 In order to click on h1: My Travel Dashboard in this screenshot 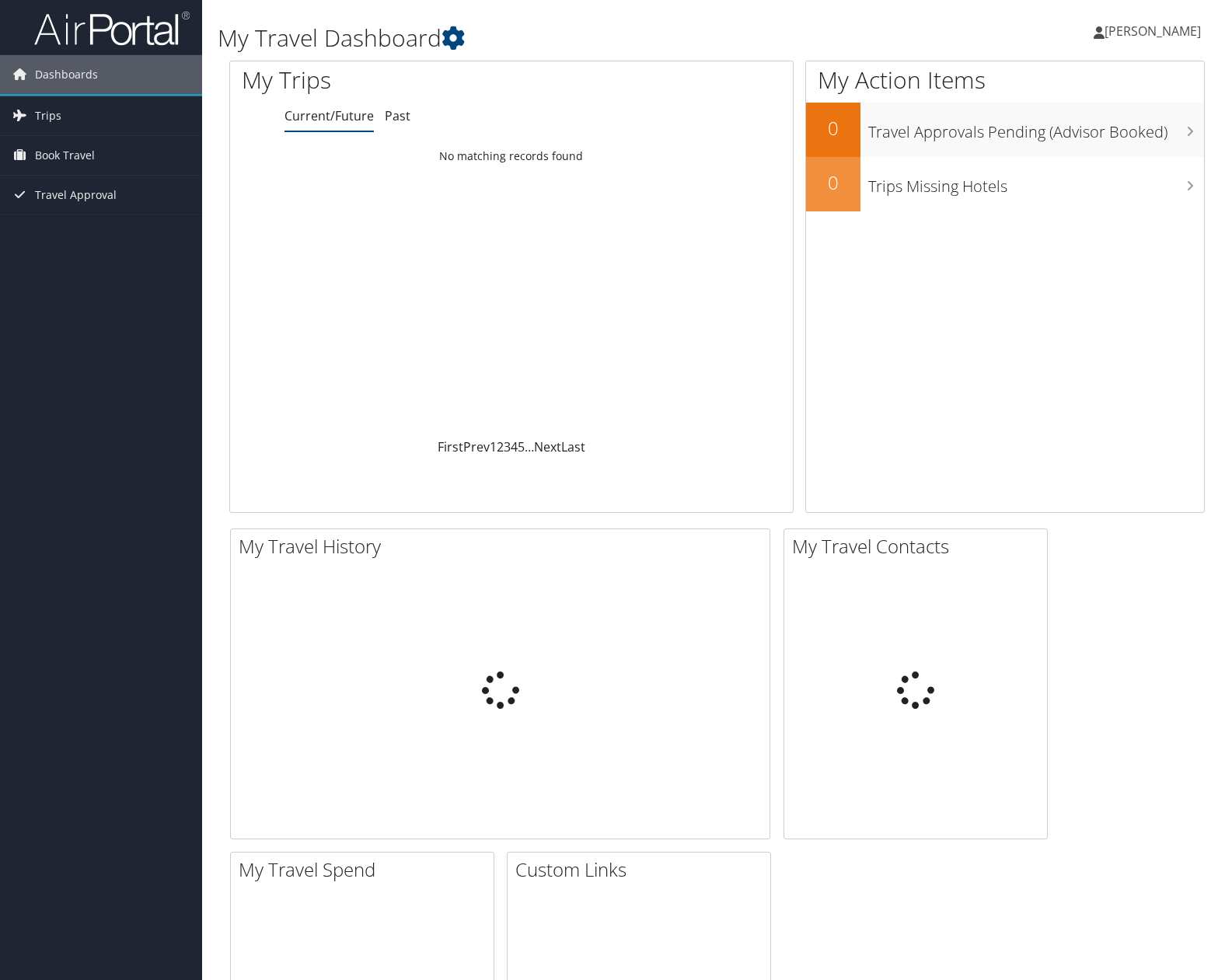, I will do `click(550, 38)`.